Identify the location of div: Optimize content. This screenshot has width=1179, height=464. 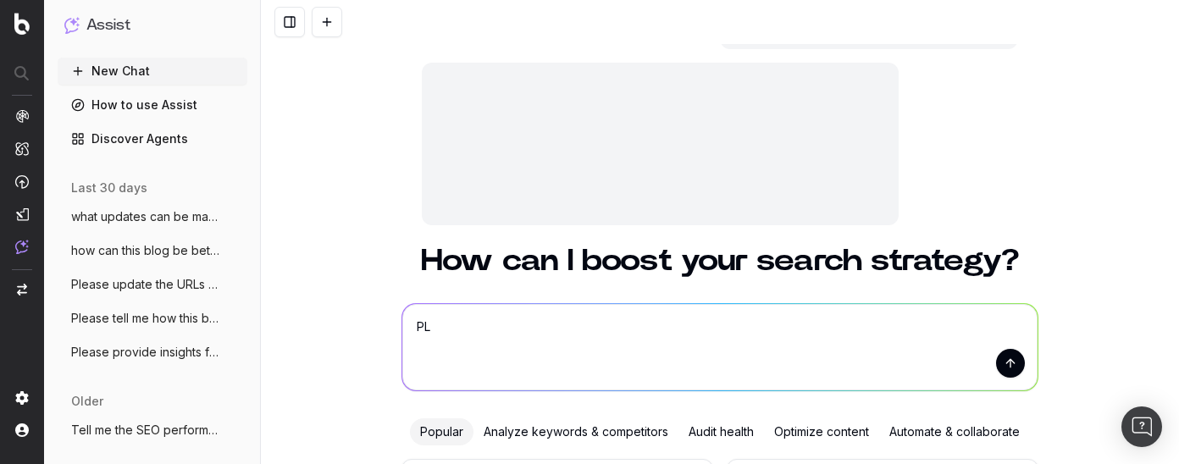
(821, 432).